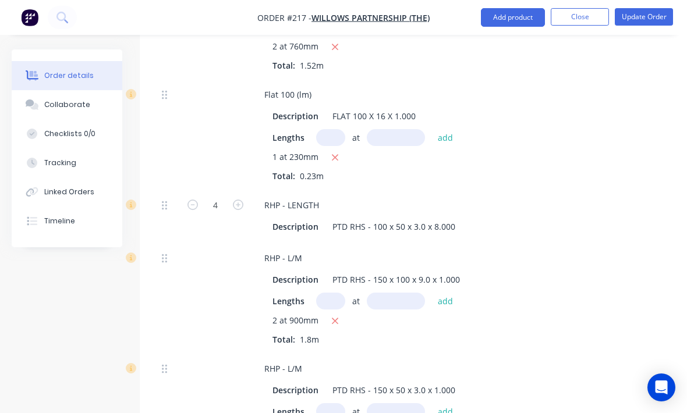  I want to click on span: 1.52m, so click(312, 65).